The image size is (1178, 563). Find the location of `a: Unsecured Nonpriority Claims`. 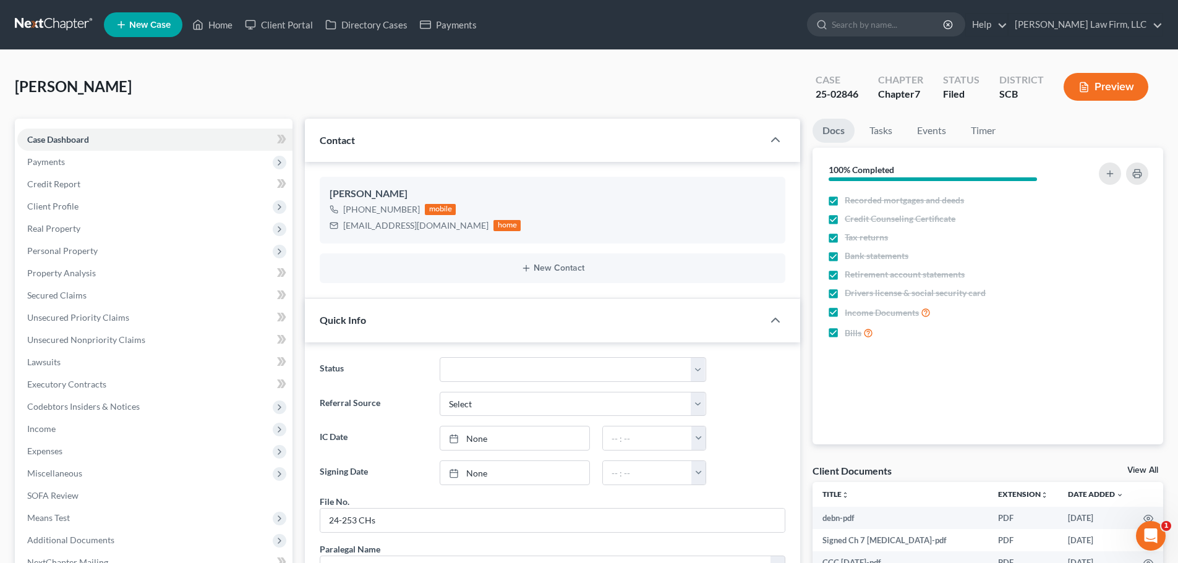

a: Unsecured Nonpriority Claims is located at coordinates (155, 340).